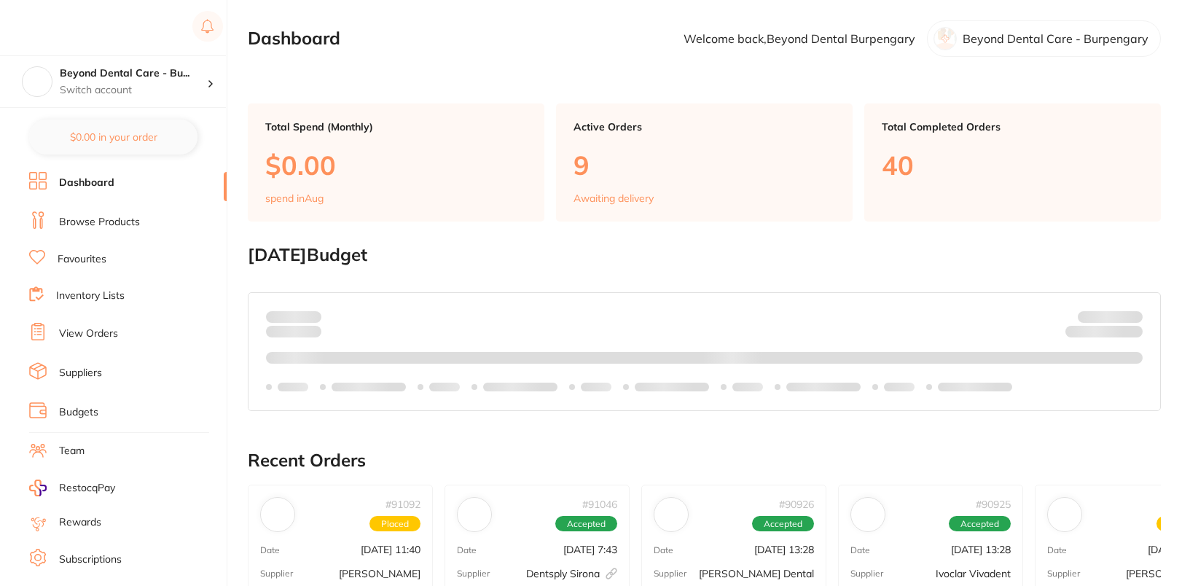  I want to click on p: Switch account, so click(133, 90).